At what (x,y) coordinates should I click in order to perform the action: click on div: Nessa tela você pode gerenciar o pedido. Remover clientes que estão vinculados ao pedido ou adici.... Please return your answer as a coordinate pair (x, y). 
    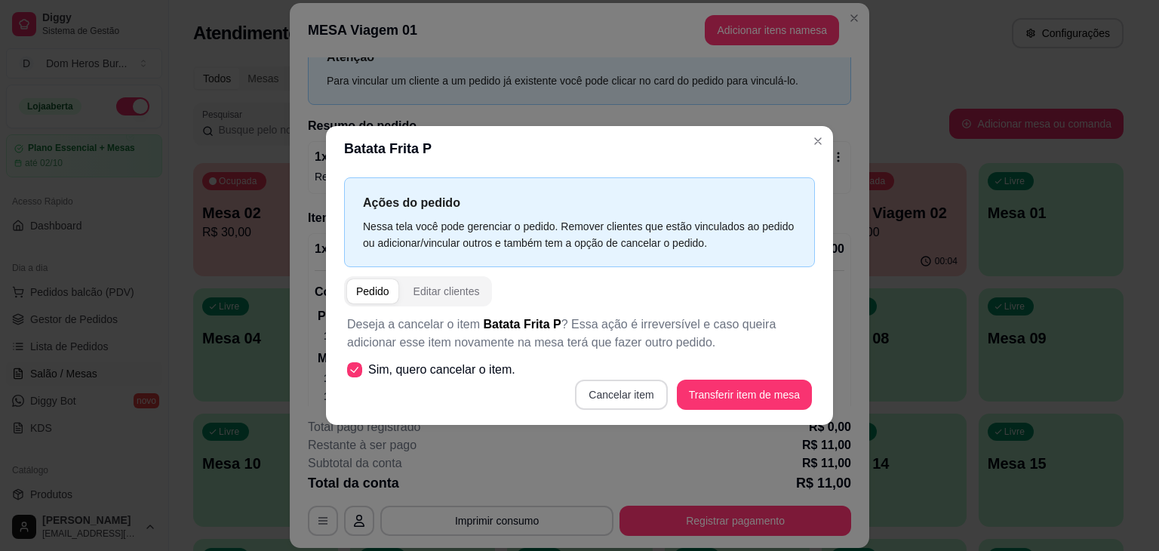
    Looking at the image, I should click on (580, 235).